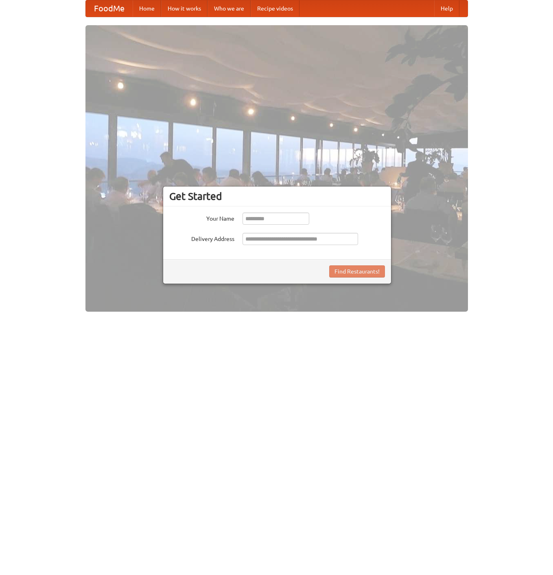 Image resolution: width=553 pixels, height=575 pixels. I want to click on a: FoodMe, so click(109, 9).